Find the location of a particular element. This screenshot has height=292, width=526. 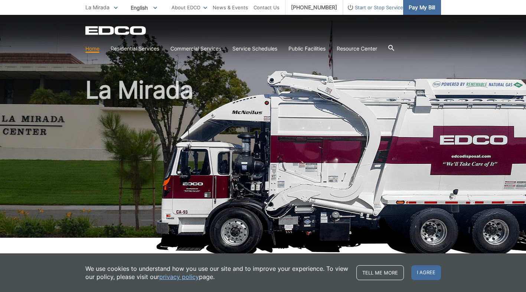

a: Residential Services is located at coordinates (135, 49).